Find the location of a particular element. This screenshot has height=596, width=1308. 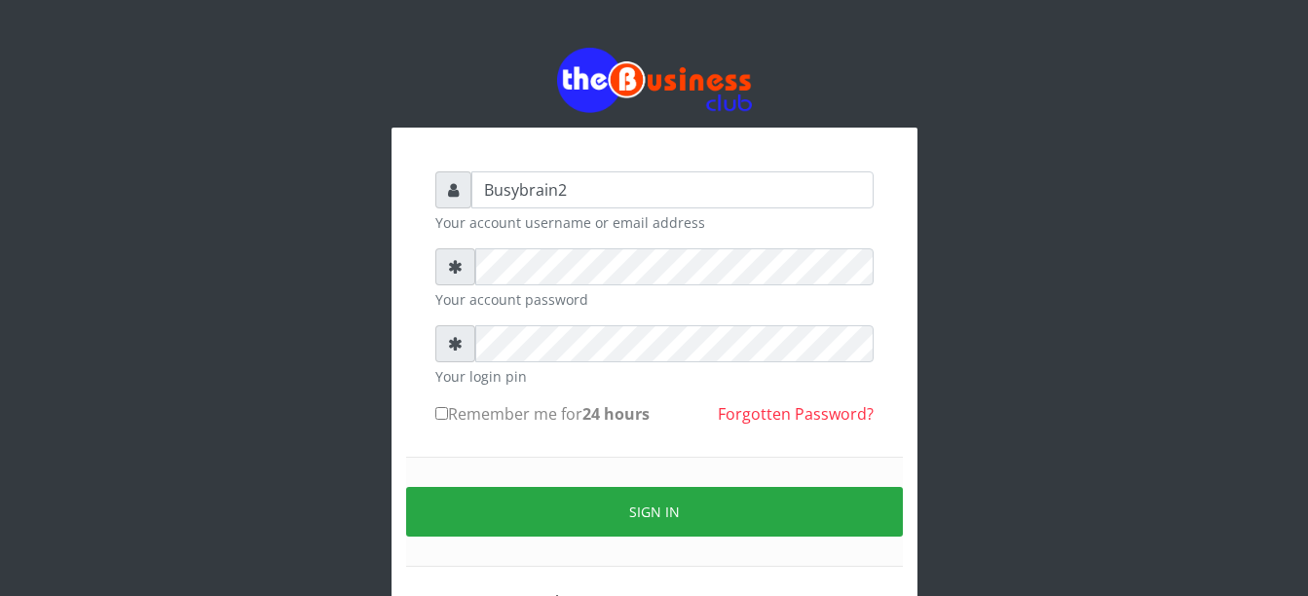

button: Sign in is located at coordinates (654, 511).